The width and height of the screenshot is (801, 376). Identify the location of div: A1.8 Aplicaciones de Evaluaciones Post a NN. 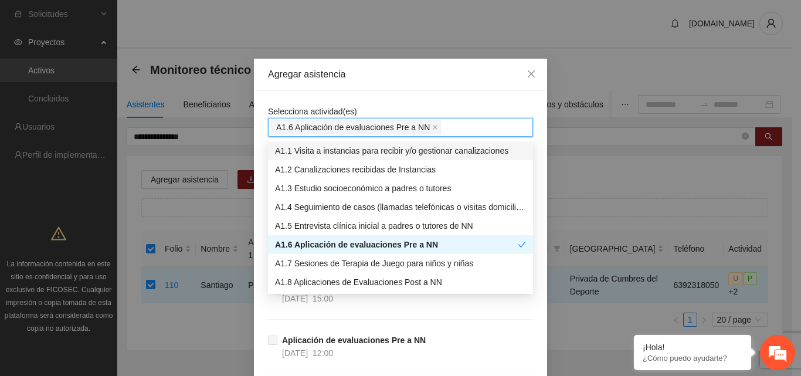
(400, 282).